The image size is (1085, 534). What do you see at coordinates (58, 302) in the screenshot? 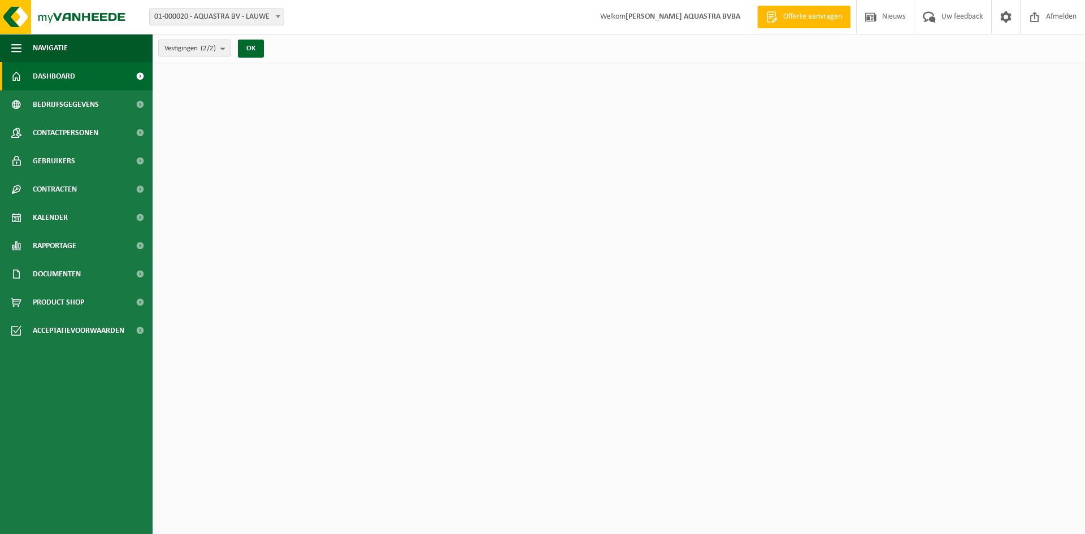
I see `span: Product Shop` at bounding box center [58, 302].